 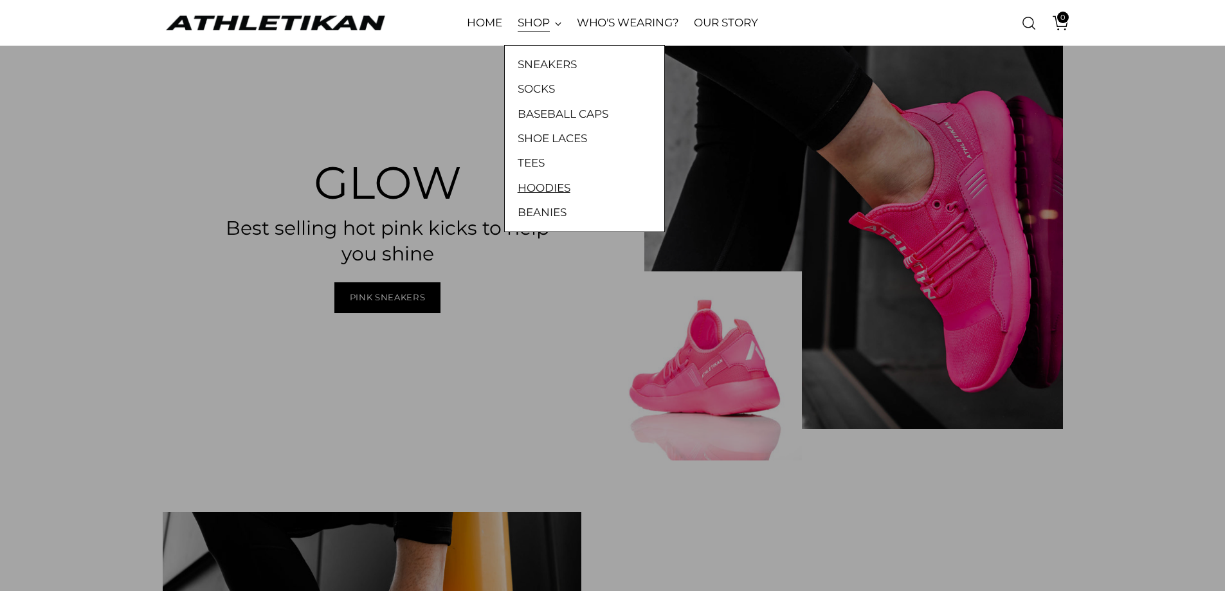 I want to click on a: Open cart modal, so click(x=1056, y=23).